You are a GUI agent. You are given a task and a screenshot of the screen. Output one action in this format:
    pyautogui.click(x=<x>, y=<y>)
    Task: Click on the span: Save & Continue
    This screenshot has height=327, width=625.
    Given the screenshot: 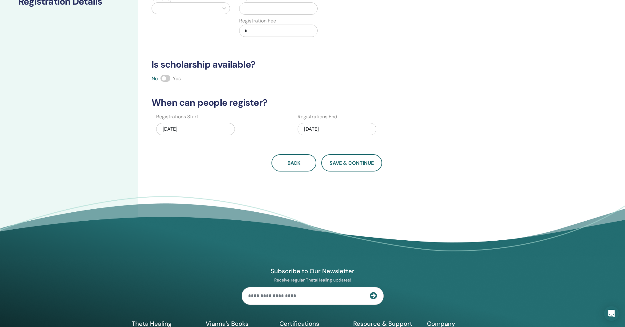 What is the action you would take?
    pyautogui.click(x=352, y=163)
    